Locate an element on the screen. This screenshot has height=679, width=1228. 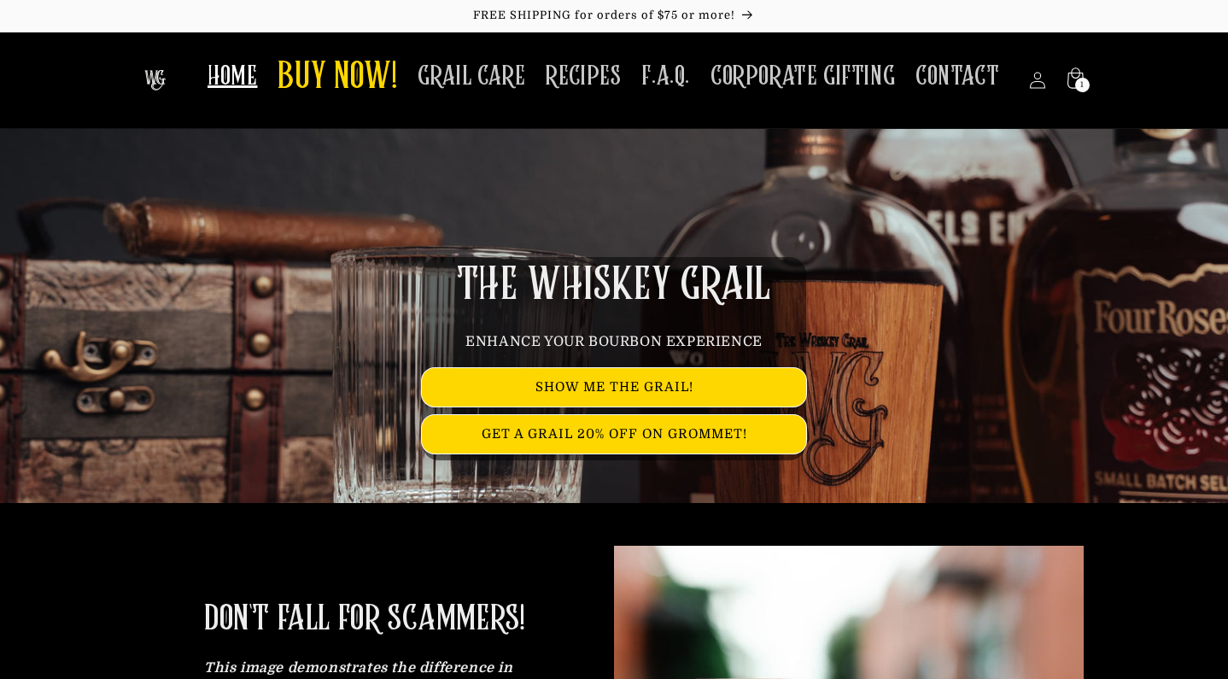
a: CONTACT is located at coordinates (957, 76).